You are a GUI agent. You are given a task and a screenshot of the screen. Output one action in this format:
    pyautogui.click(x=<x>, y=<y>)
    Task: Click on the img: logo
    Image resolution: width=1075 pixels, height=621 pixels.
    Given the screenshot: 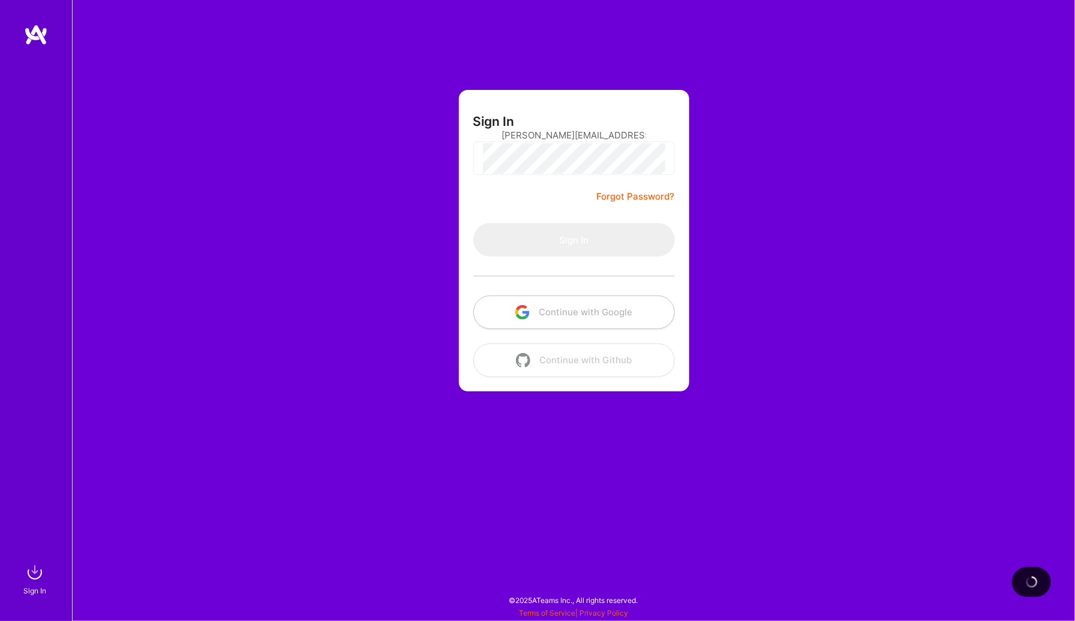 What is the action you would take?
    pyautogui.click(x=36, y=35)
    